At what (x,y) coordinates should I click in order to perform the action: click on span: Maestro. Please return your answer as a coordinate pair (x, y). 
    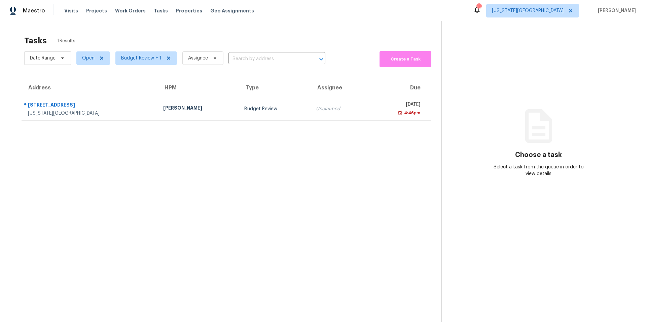
    Looking at the image, I should click on (34, 11).